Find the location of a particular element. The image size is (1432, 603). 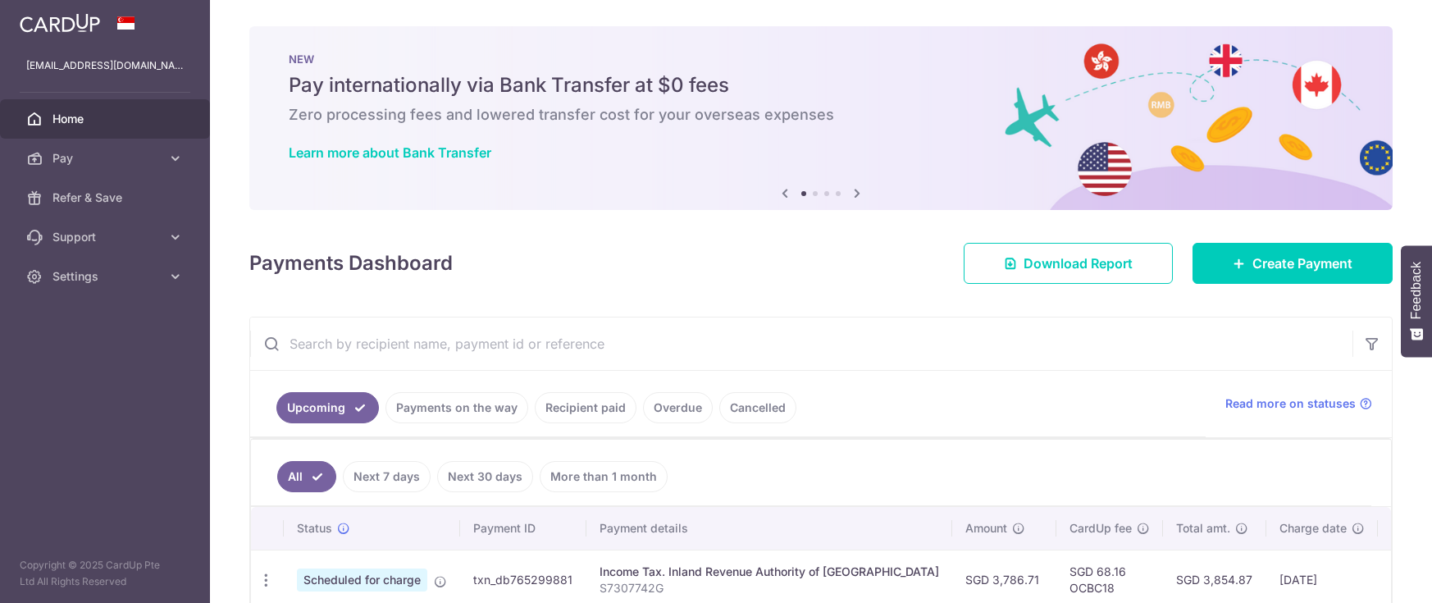

a: Payments on the way is located at coordinates (457, 408).